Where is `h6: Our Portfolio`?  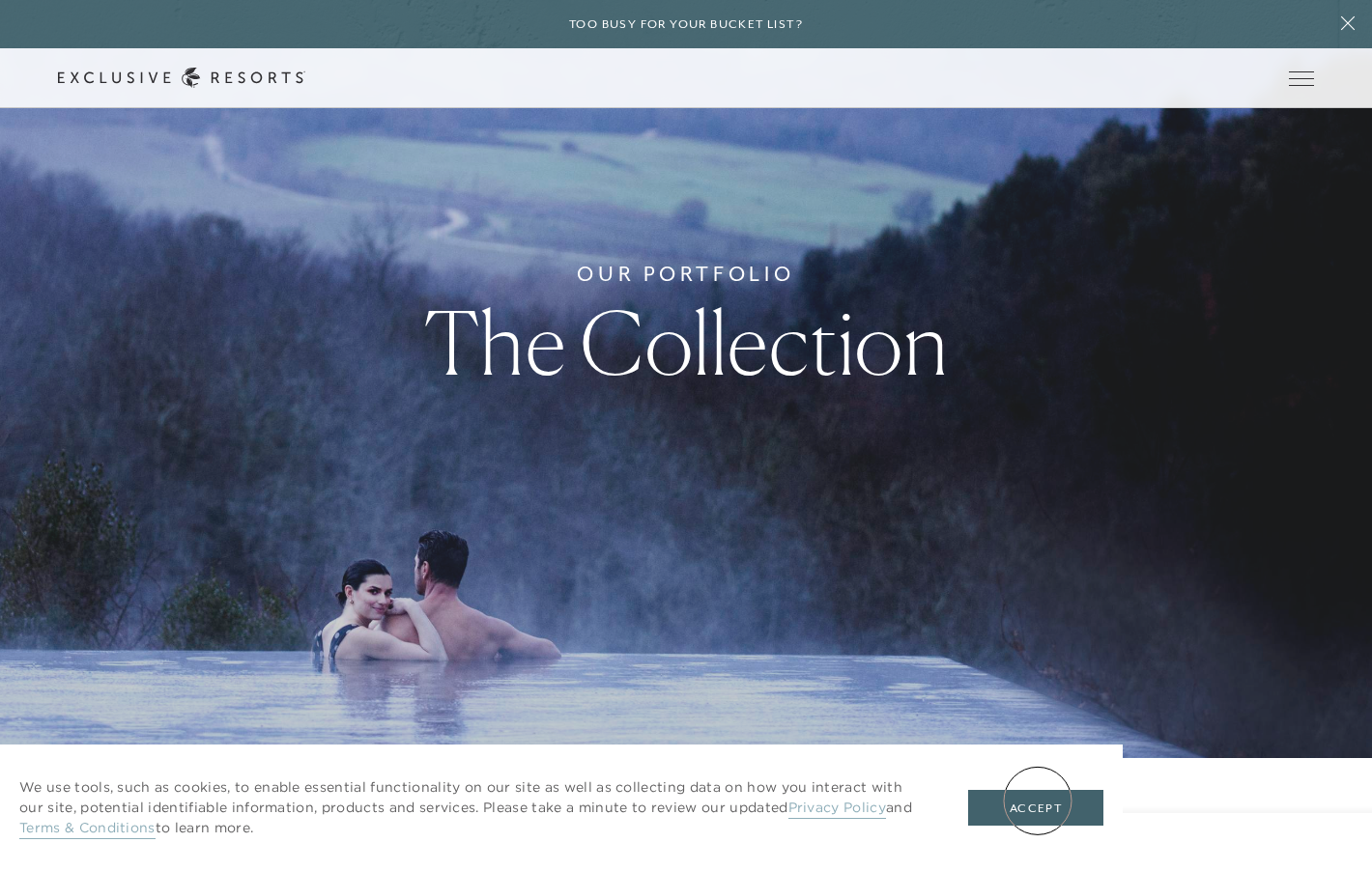
h6: Our Portfolio is located at coordinates (685, 274).